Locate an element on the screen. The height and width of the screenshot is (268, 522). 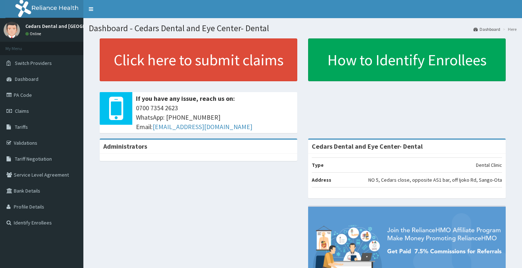
span: Tariff Negotiation is located at coordinates (33, 159).